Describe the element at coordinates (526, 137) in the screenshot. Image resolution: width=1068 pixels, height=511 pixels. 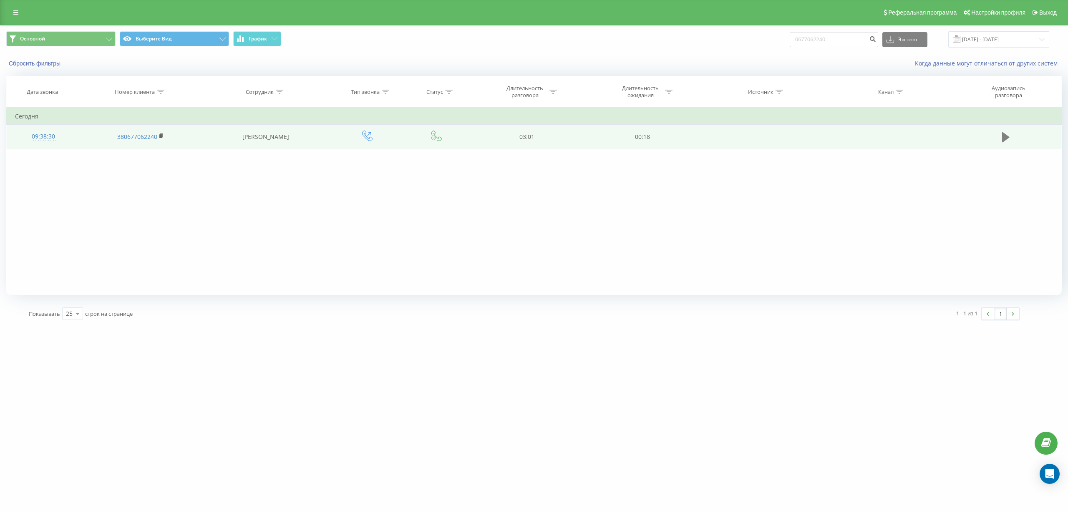
I see `td: 03:01` at that location.